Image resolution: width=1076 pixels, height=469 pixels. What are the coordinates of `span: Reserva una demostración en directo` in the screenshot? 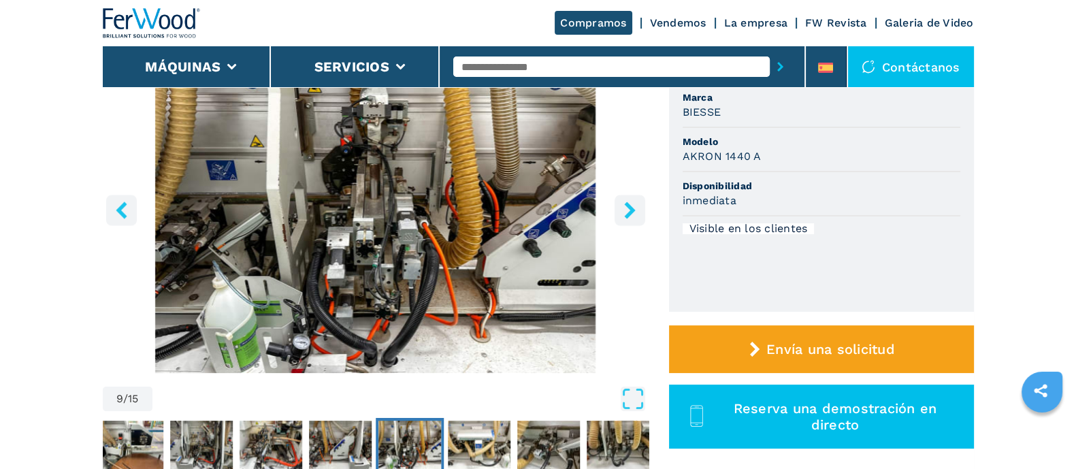 It's located at (834, 416).